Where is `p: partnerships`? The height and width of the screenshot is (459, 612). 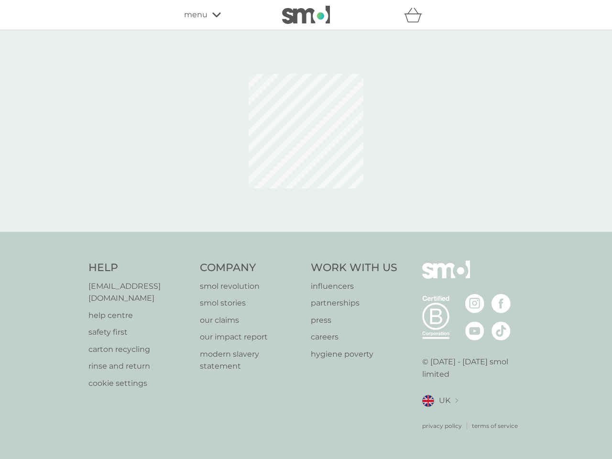 p: partnerships is located at coordinates (354, 303).